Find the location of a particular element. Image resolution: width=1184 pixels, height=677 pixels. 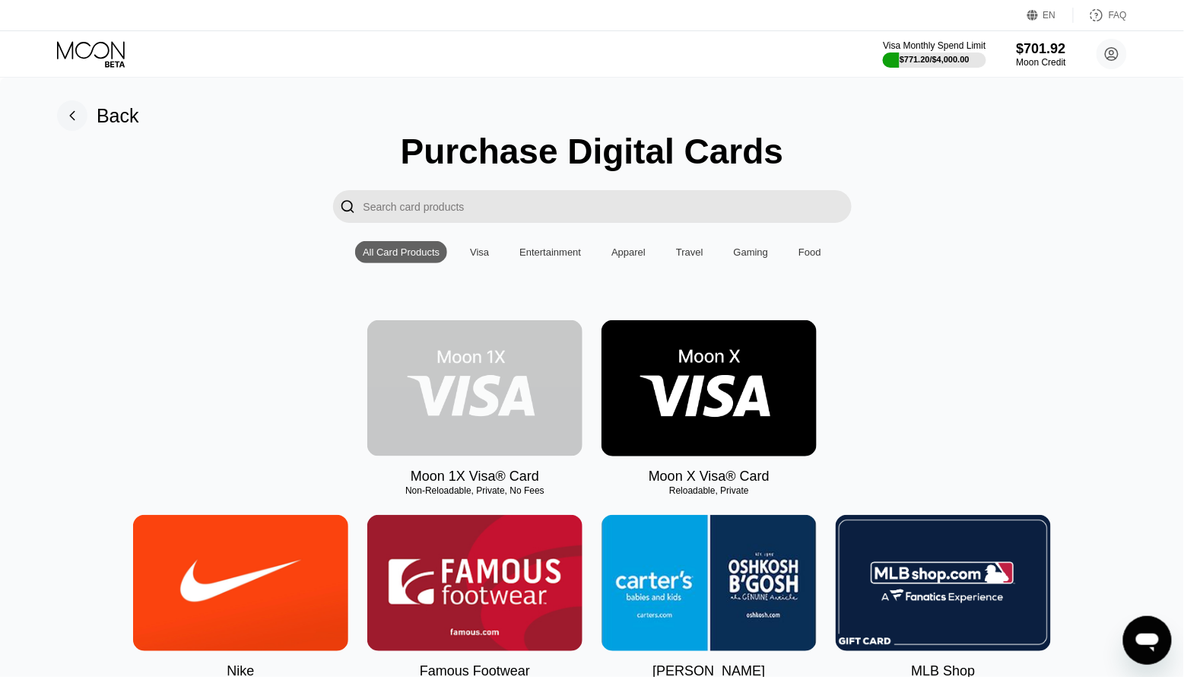

div: Visa Monthly Spend Limit is located at coordinates (933, 46).